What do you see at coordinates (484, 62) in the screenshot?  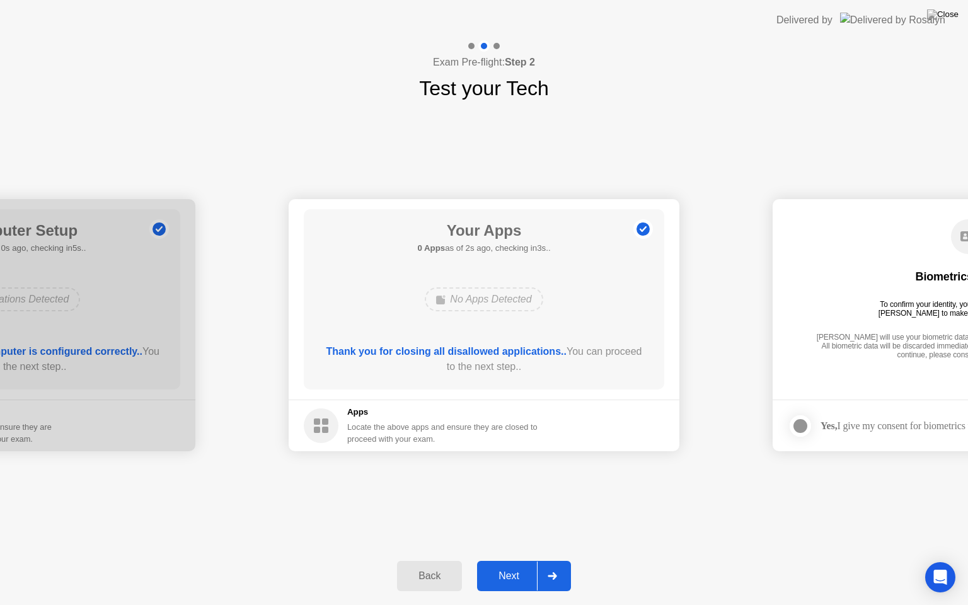 I see `h4: Exam Pre-flight:` at bounding box center [484, 62].